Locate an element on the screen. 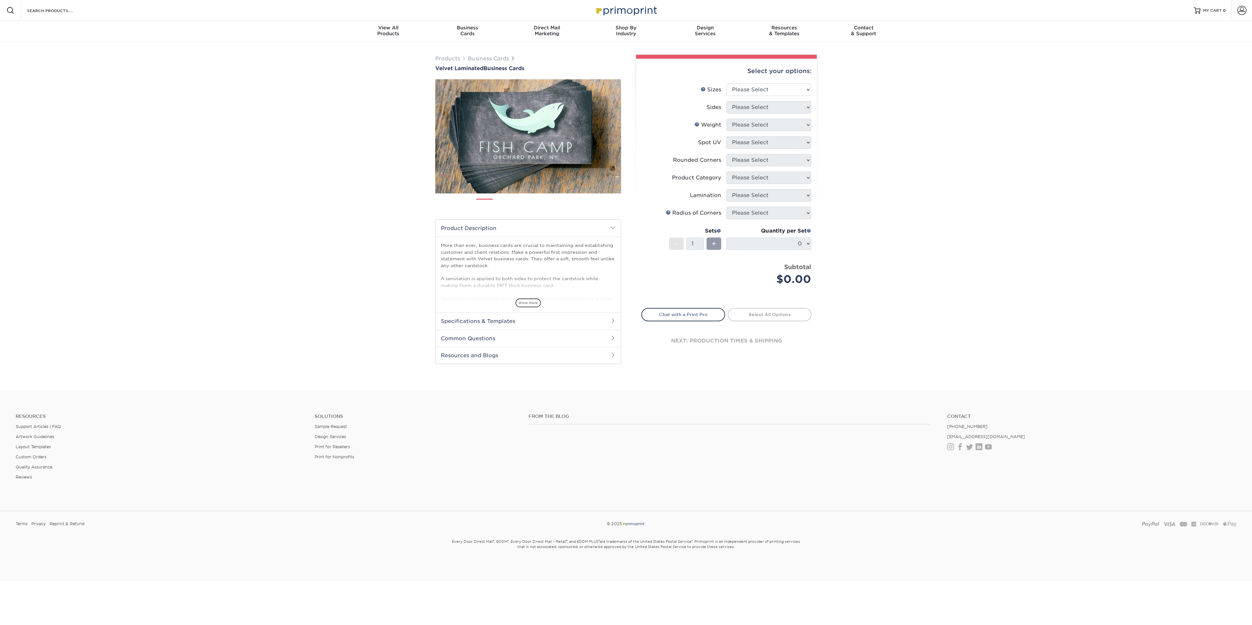 This screenshot has height=625, width=1252. div: & Templates is located at coordinates (784, 31).